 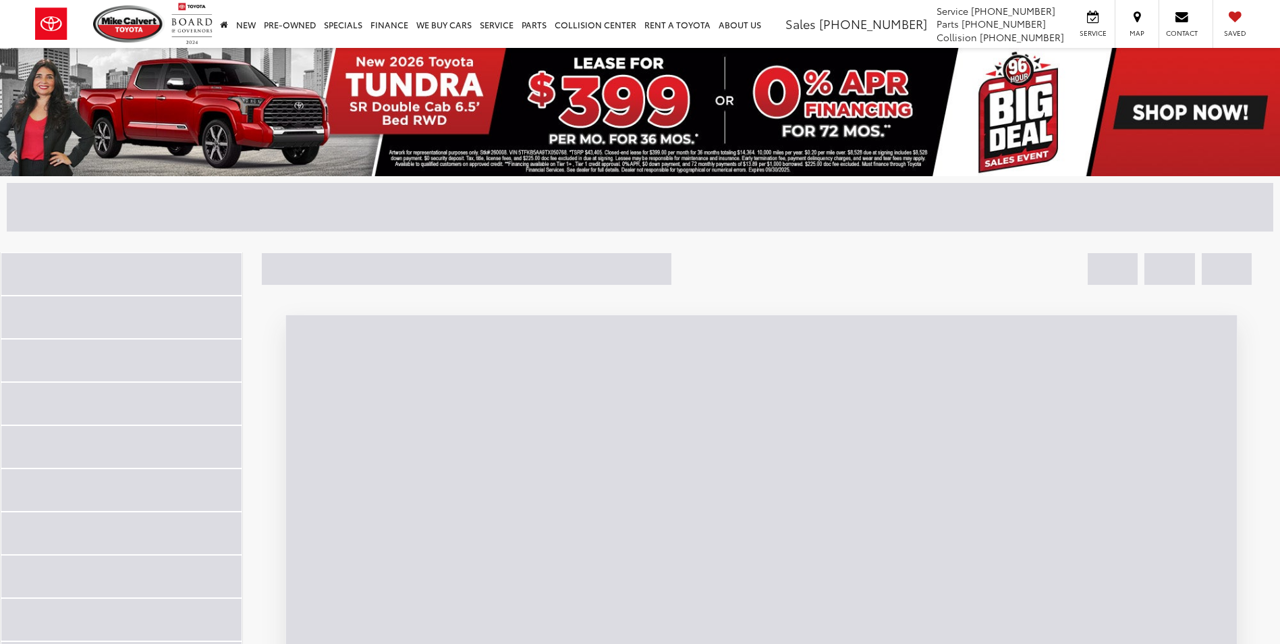 What do you see at coordinates (1181, 33) in the screenshot?
I see `span: Contact` at bounding box center [1181, 33].